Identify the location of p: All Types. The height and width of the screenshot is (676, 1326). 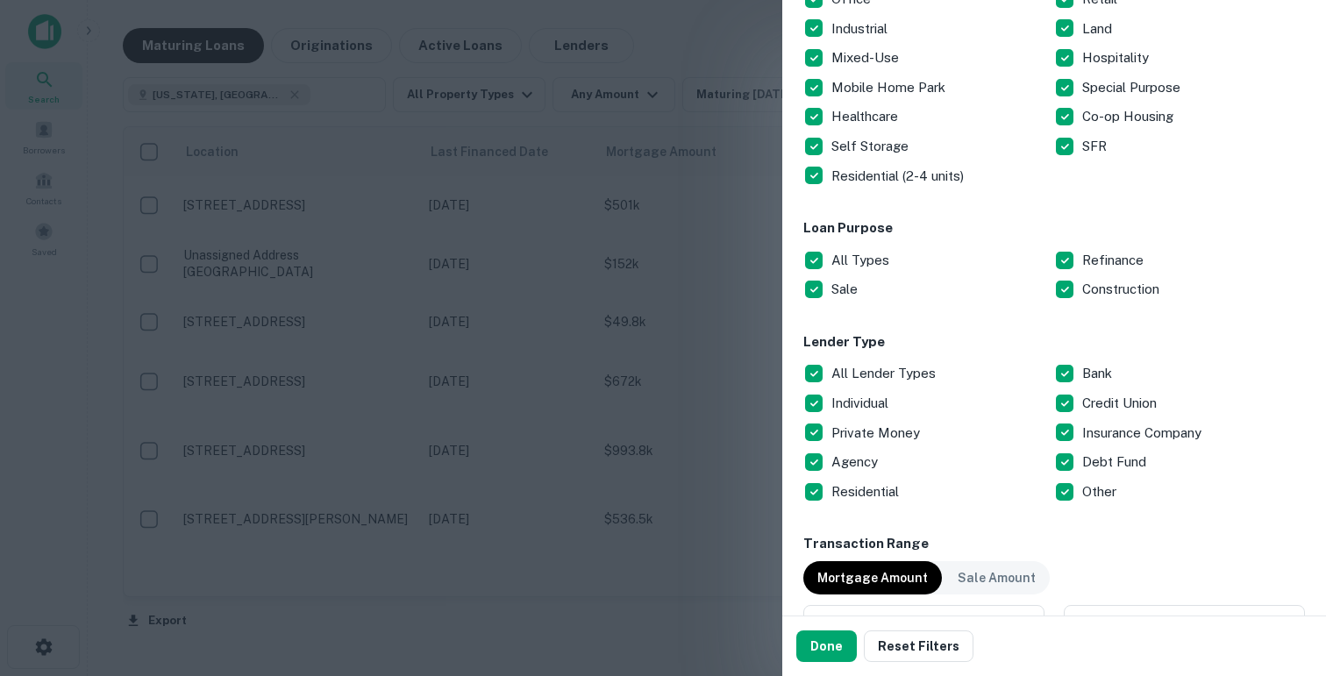
(862, 260).